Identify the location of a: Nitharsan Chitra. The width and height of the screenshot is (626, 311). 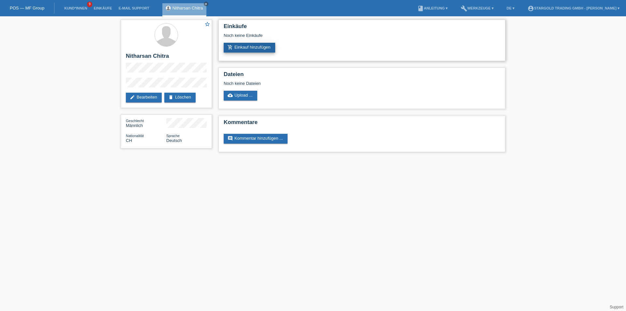
(188, 8).